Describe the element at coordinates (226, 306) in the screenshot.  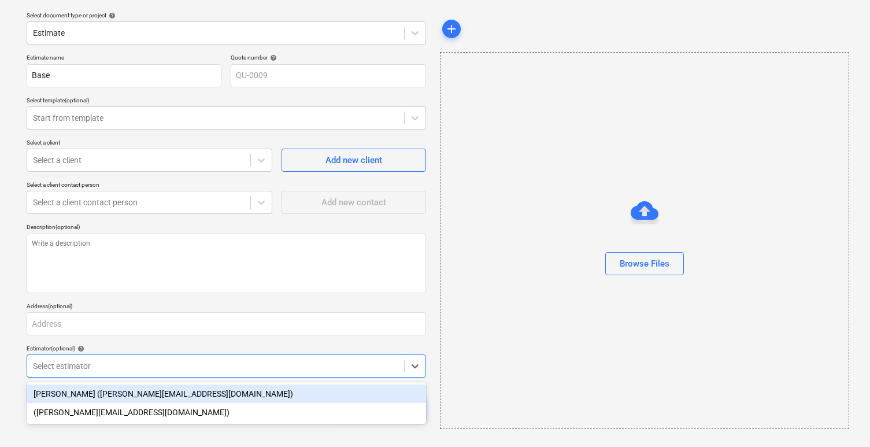
I see `div: Address (optional)` at that location.